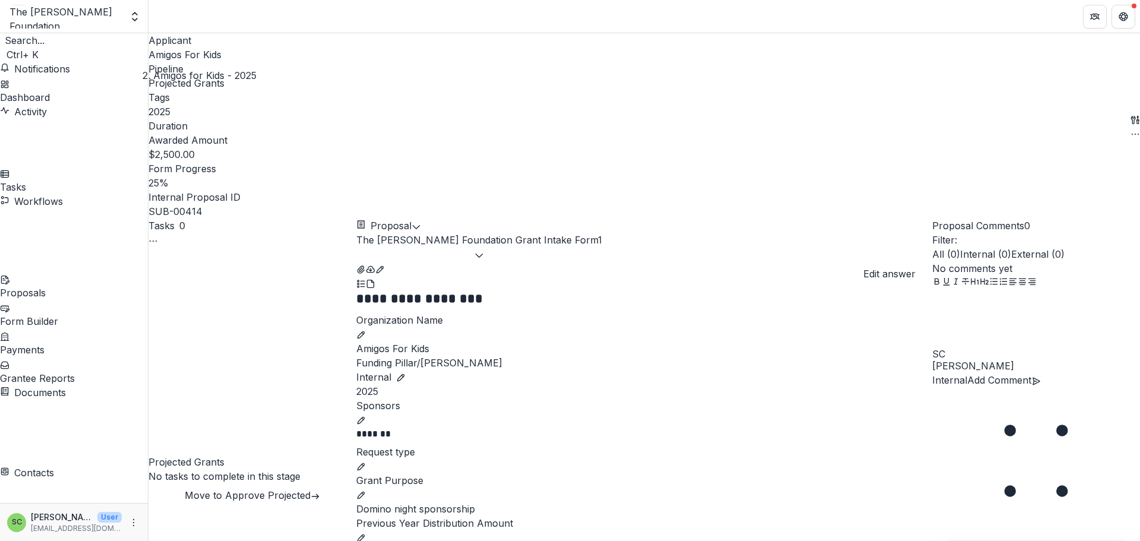 This screenshot has width=1140, height=541. What do you see at coordinates (374, 377) in the screenshot?
I see `span: Internal` at bounding box center [374, 377].